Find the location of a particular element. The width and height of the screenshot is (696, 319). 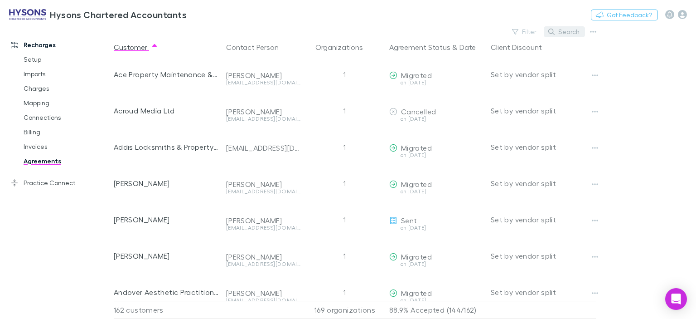

div: 169 organizations is located at coordinates (345, 310).